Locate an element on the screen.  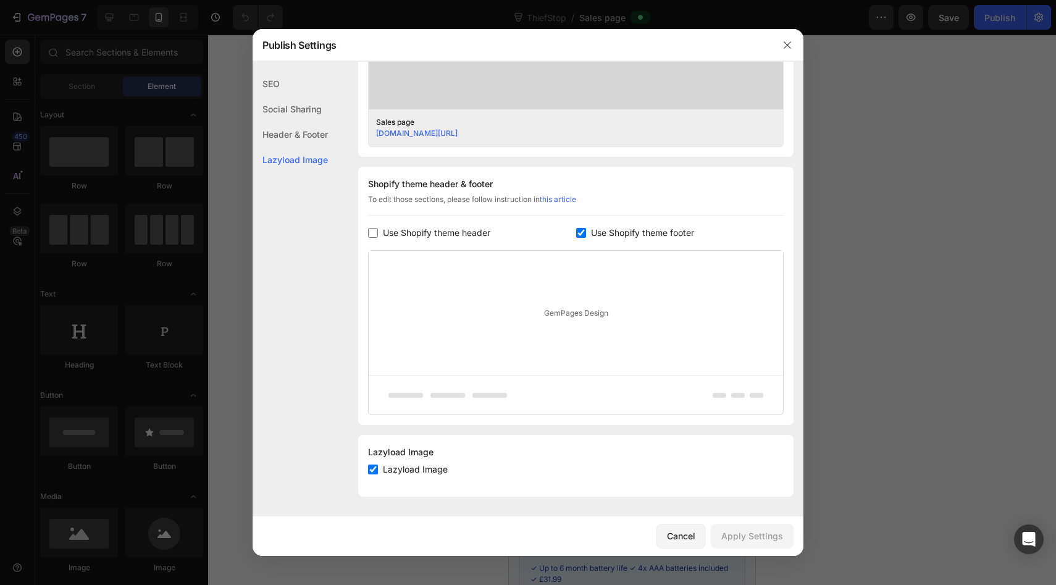
div: ORDER NOW is located at coordinates (196, 36).